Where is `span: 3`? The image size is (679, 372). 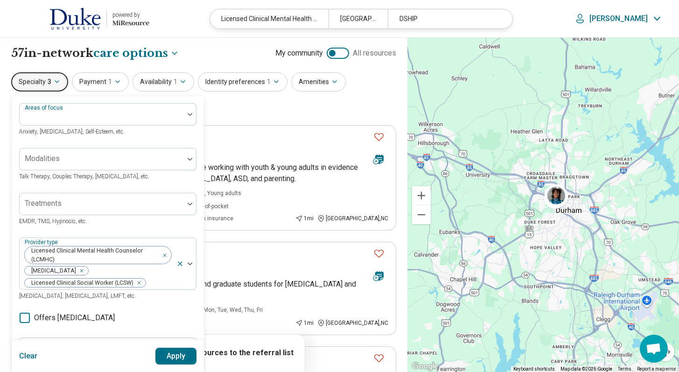 span: 3 is located at coordinates (49, 82).